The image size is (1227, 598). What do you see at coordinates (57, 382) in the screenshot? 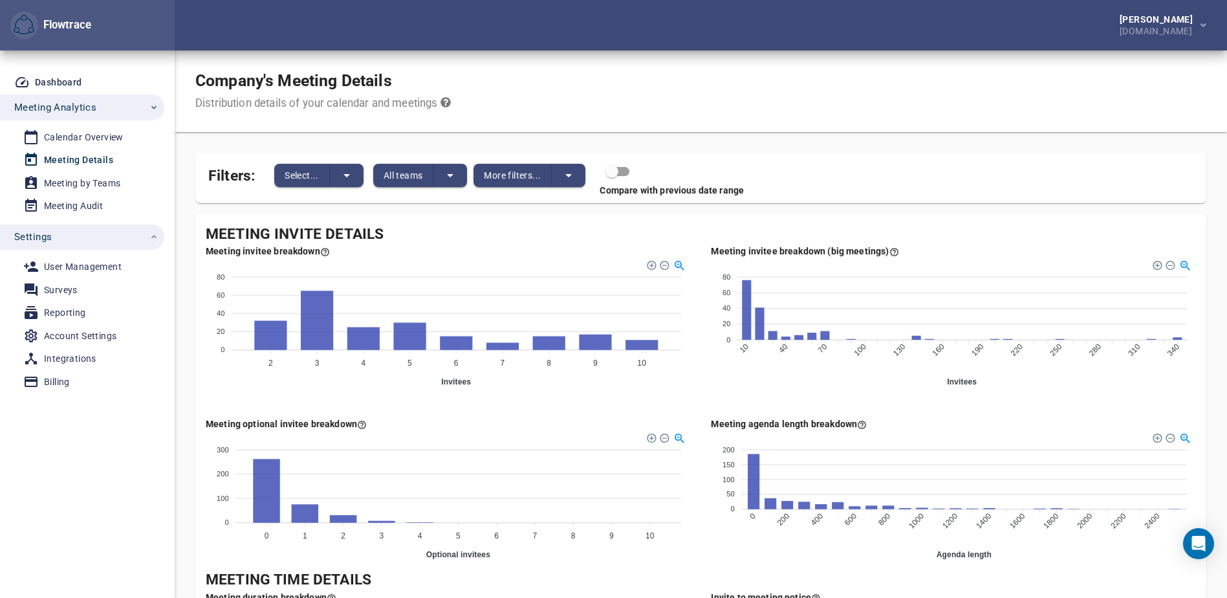
I see `div: Billing` at bounding box center [57, 382].